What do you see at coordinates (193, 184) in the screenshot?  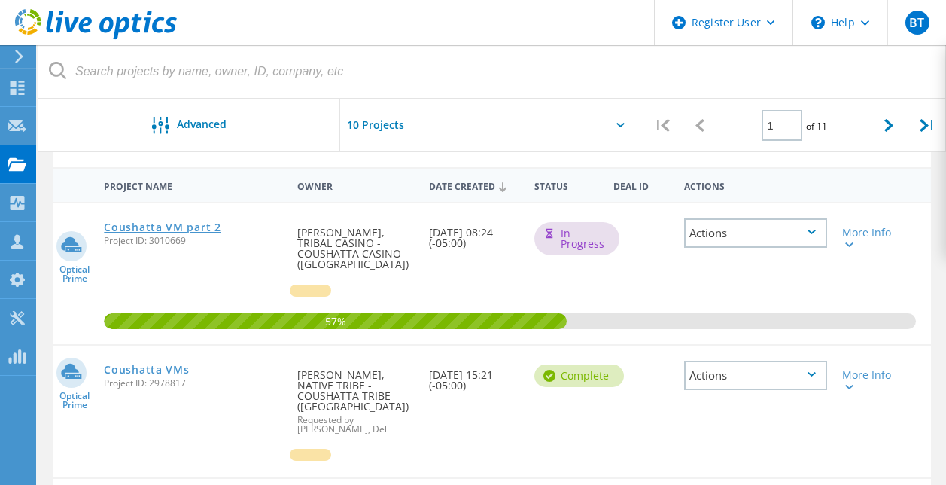 I see `div: Project Name` at bounding box center [193, 184].